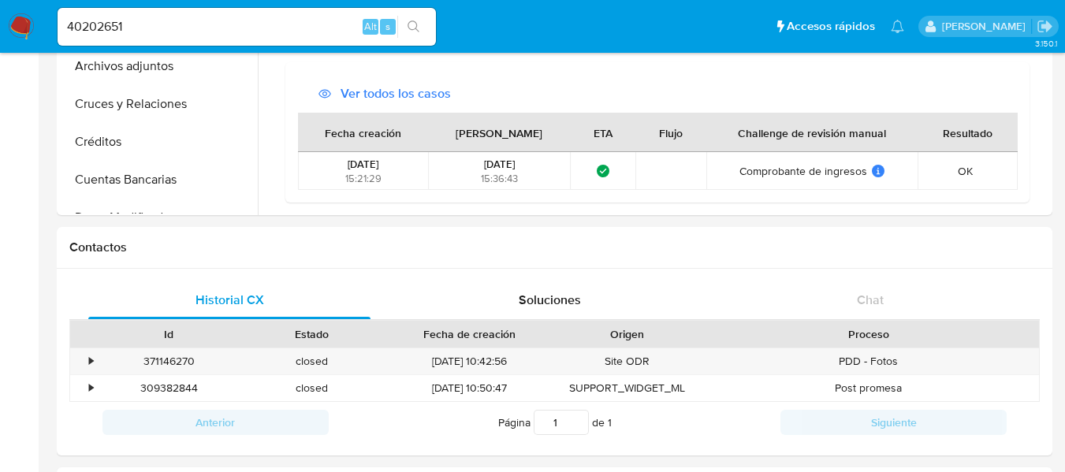  Describe the element at coordinates (312, 334) in the screenshot. I see `div: Estado` at that location.